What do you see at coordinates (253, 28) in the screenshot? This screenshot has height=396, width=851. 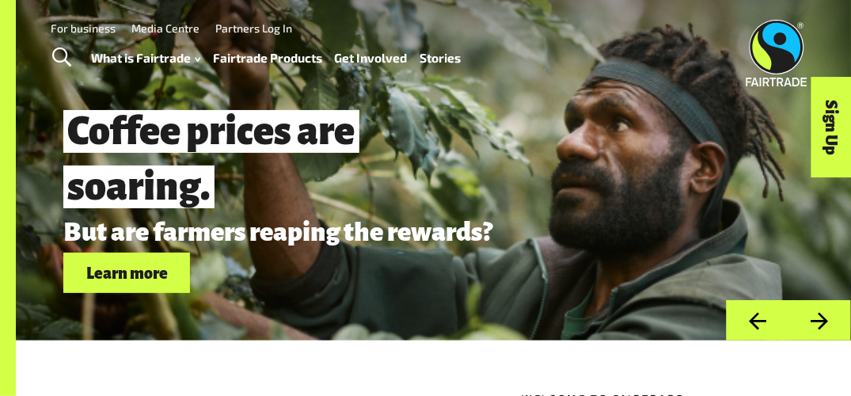 I see `a: Partners Log In` at bounding box center [253, 28].